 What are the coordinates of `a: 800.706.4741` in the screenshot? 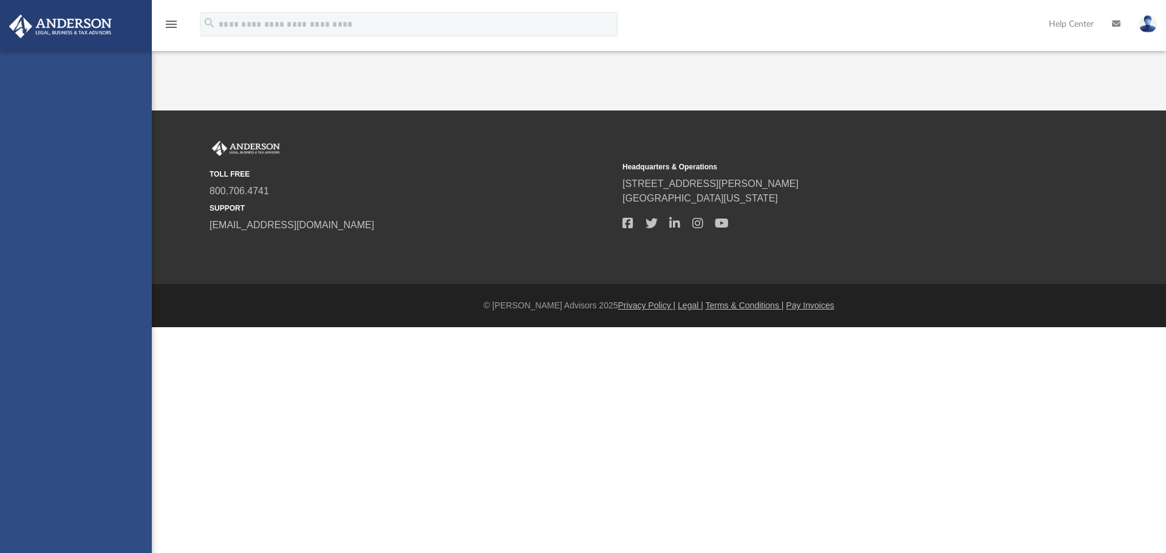 It's located at (239, 191).